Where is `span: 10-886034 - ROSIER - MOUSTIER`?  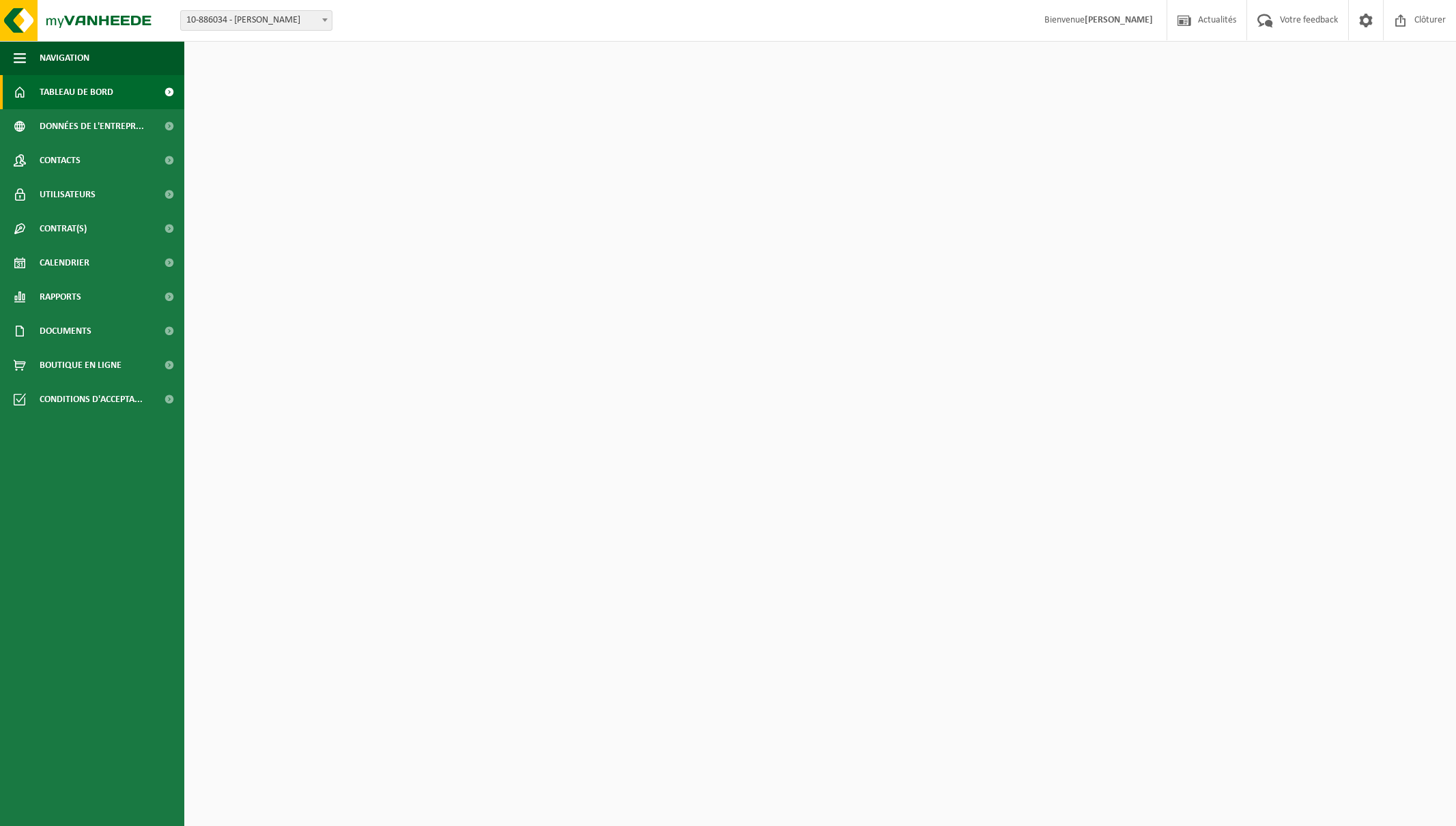
span: 10-886034 - ROSIER - MOUSTIER is located at coordinates (256, 21).